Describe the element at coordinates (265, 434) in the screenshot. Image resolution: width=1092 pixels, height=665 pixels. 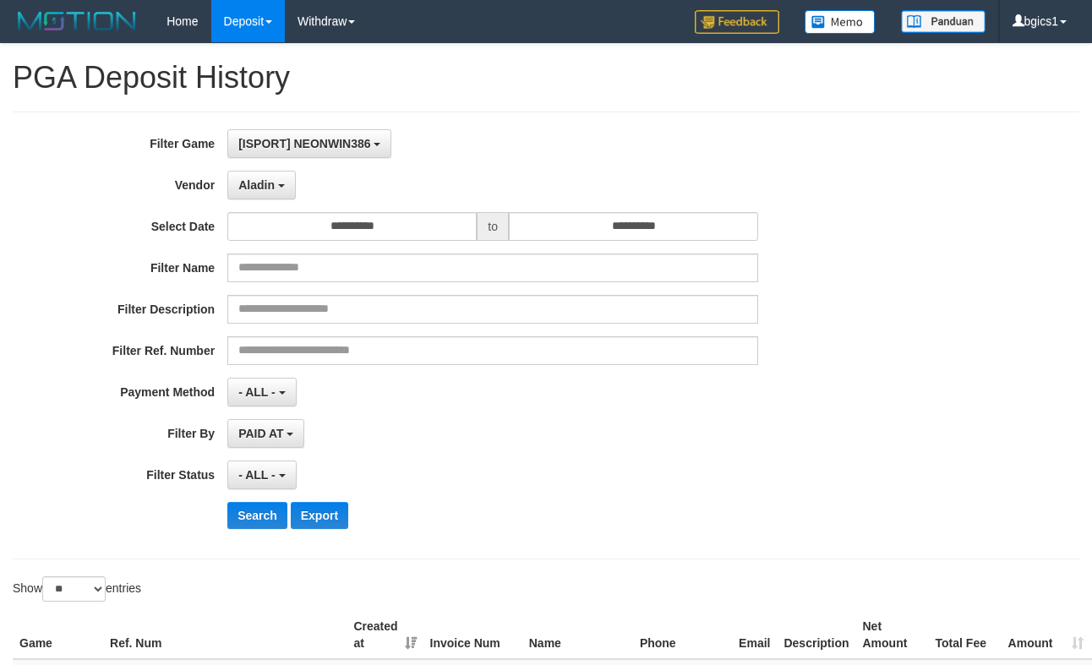
I see `button: PAID AT` at that location.